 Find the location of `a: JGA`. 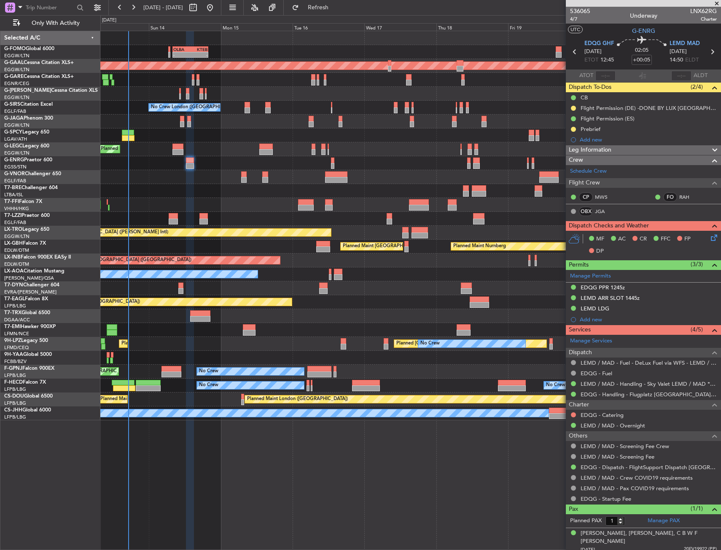

a: JGA is located at coordinates (604, 212).